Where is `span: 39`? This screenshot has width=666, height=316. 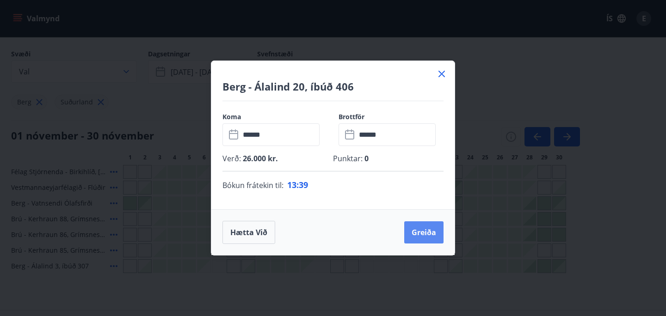
span: 39 is located at coordinates (303, 185).